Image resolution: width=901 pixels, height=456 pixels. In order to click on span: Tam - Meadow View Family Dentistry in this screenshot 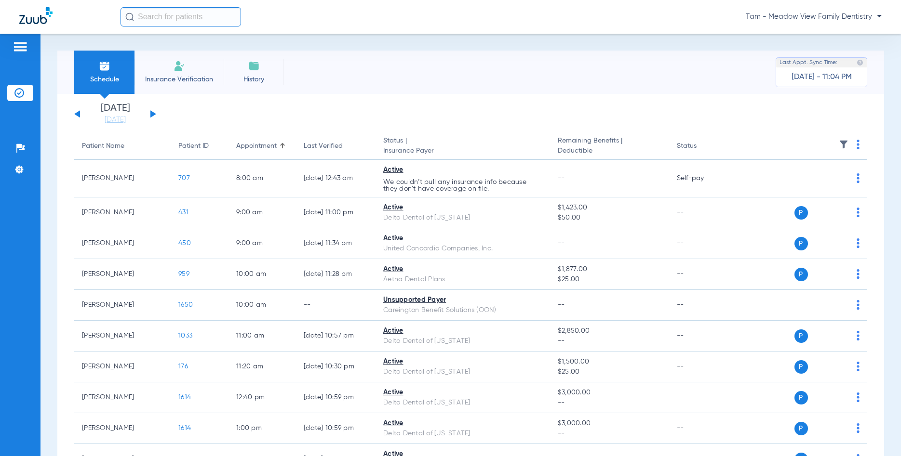, I will do `click(814, 17)`.